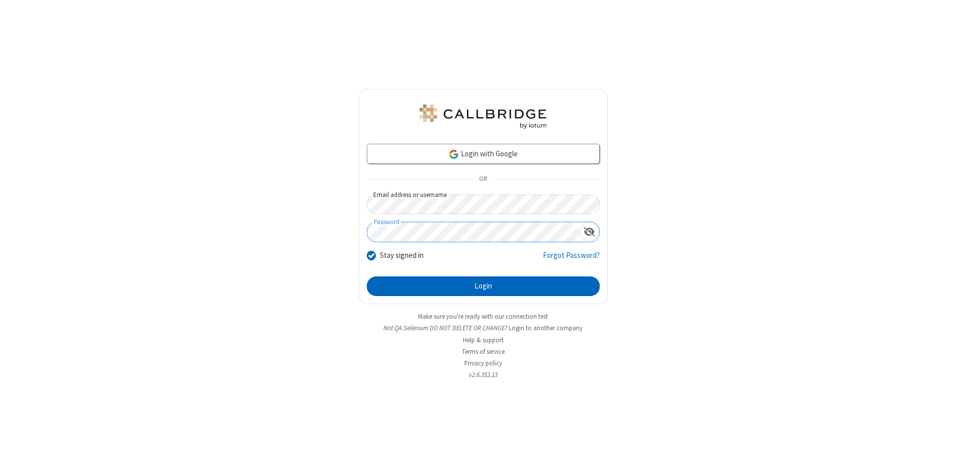 The height and width of the screenshot is (476, 966). Describe the element at coordinates (483, 352) in the screenshot. I see `a: Terms of service` at that location.